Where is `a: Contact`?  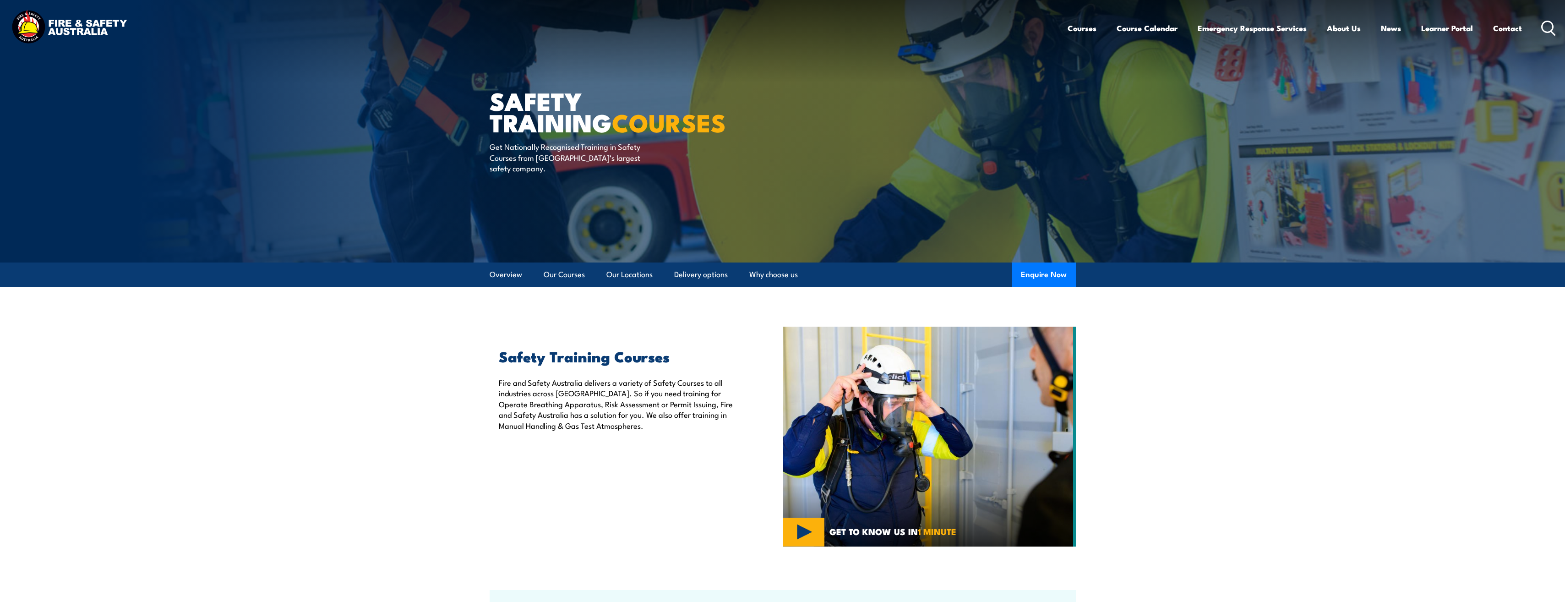
a: Contact is located at coordinates (1507, 28).